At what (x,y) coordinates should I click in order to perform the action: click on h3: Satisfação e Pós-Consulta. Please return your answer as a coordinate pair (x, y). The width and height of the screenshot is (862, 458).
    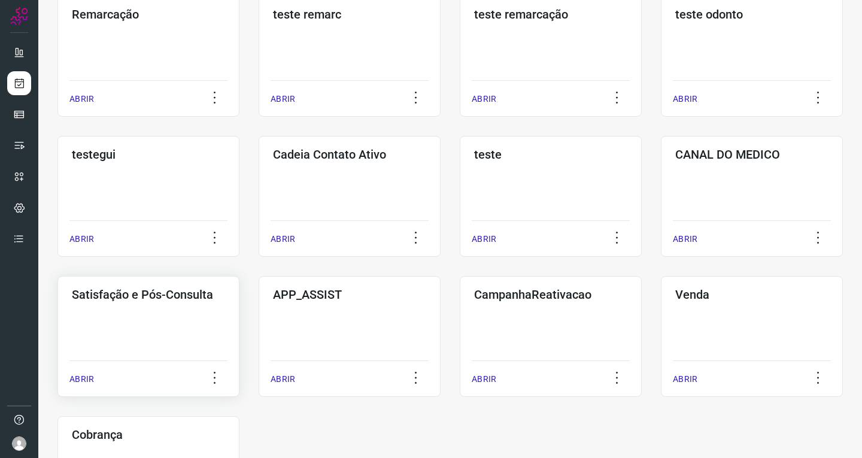
    Looking at the image, I should click on (148, 294).